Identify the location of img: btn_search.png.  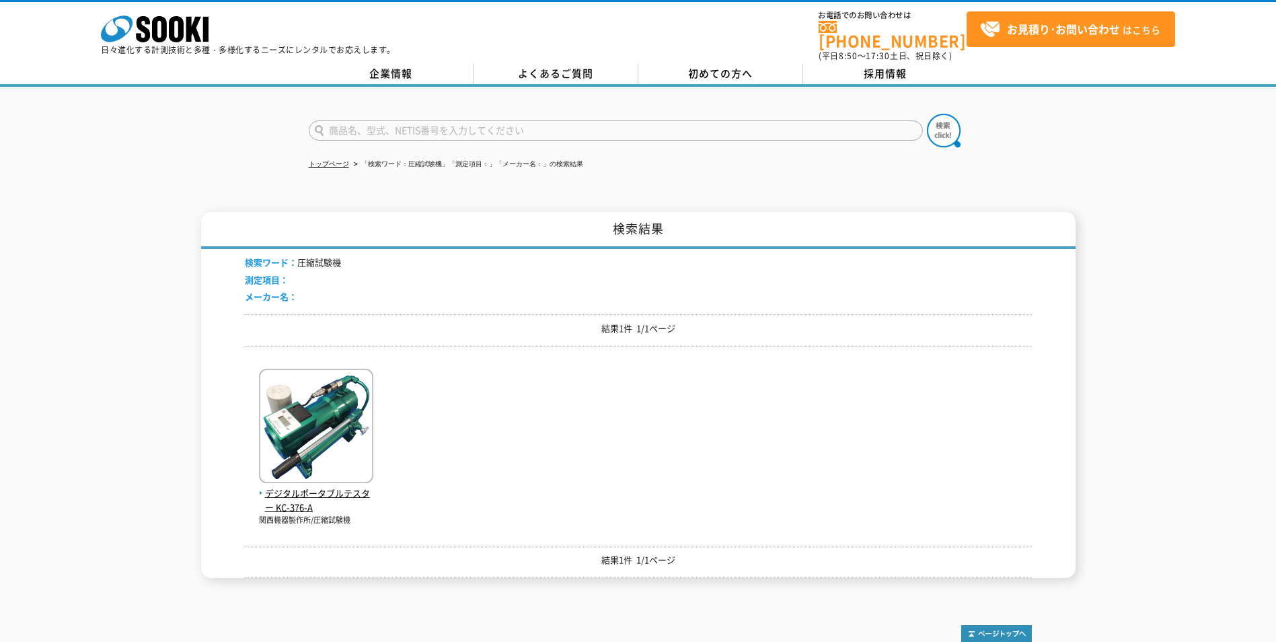
(944, 131).